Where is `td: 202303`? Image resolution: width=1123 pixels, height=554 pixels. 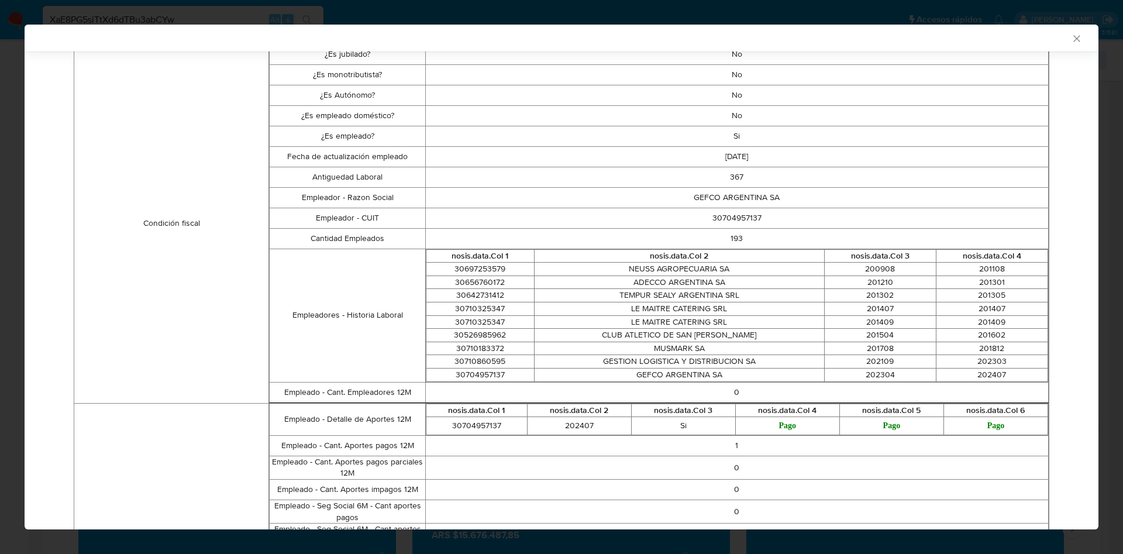 td: 202303 is located at coordinates (992, 362).